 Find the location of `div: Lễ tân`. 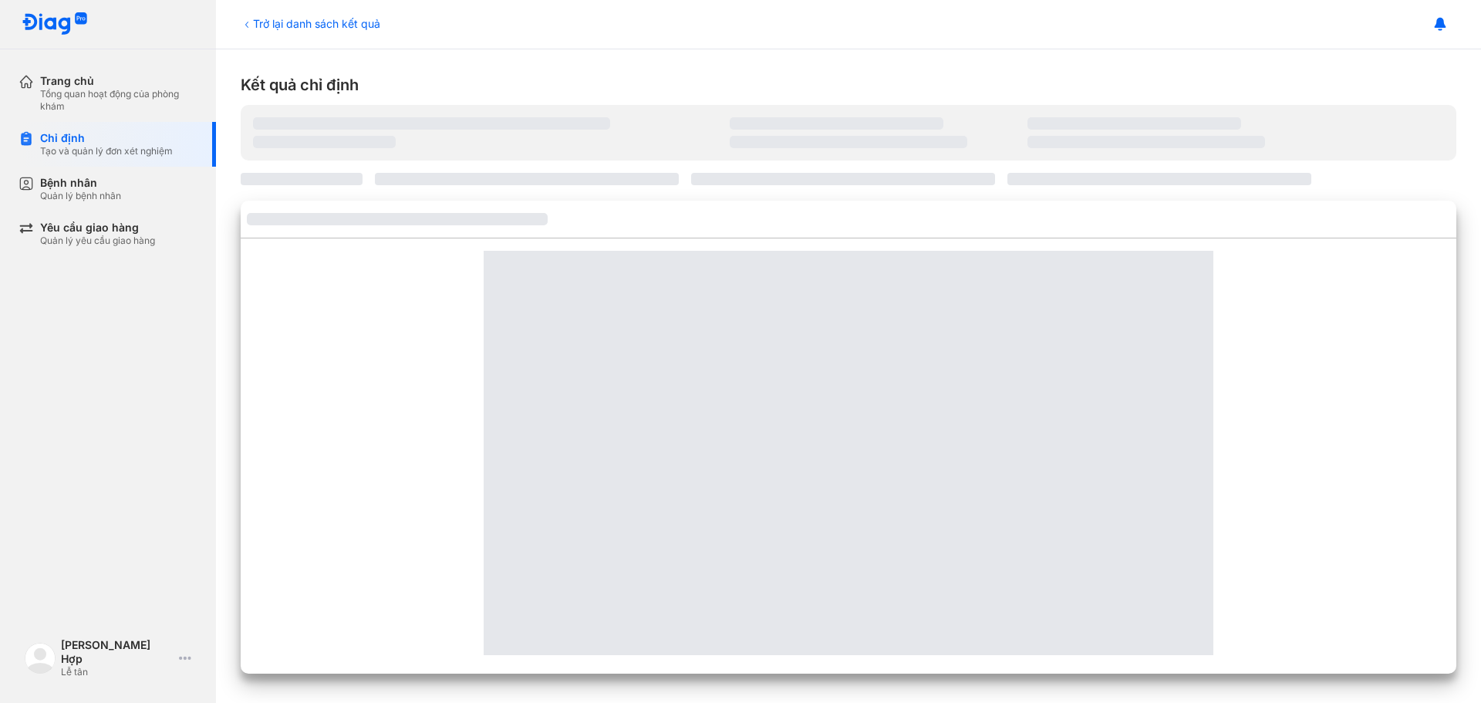

div: Lễ tân is located at coordinates (117, 672).